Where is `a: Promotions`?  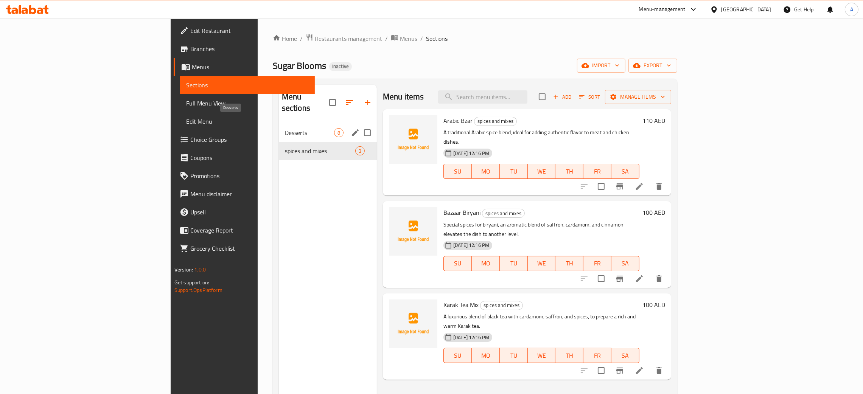 a: Promotions is located at coordinates (244, 176).